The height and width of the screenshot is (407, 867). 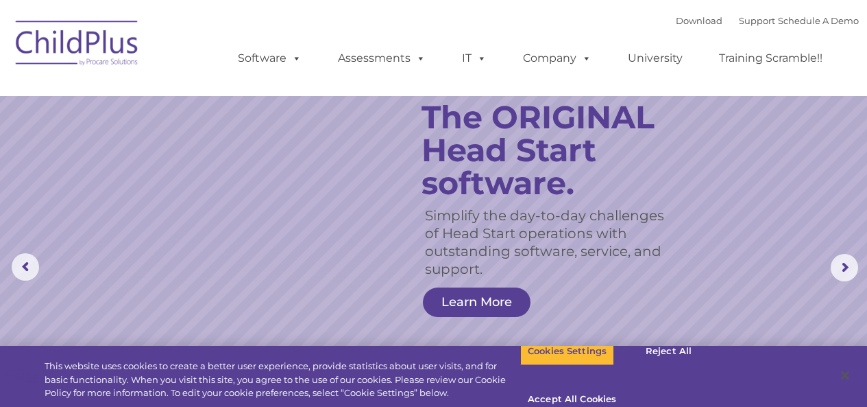 I want to click on a: Support, so click(x=757, y=21).